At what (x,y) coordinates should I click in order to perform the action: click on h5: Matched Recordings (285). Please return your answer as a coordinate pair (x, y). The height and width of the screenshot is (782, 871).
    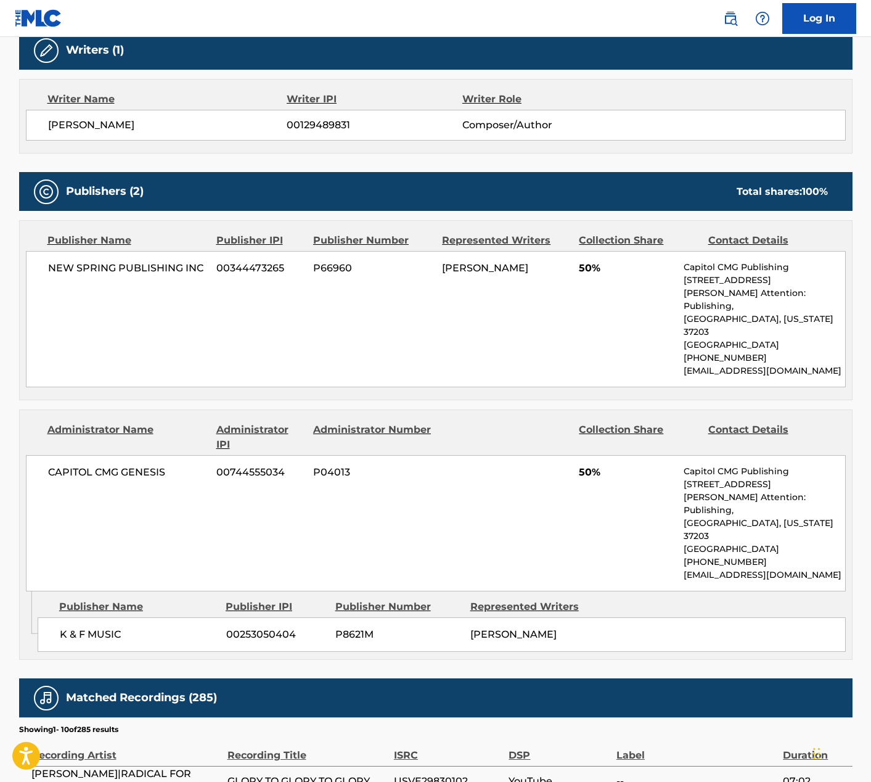
    Looking at the image, I should click on (141, 697).